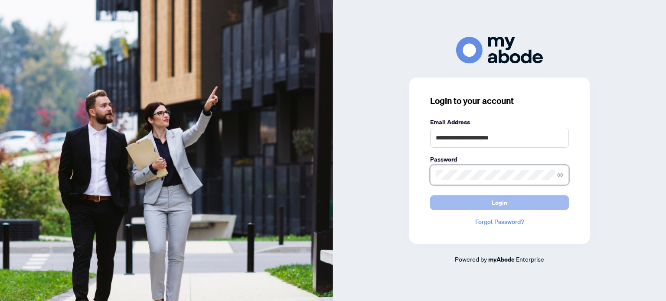 The height and width of the screenshot is (301, 666). Describe the element at coordinates (499, 203) in the screenshot. I see `span: Login` at that location.